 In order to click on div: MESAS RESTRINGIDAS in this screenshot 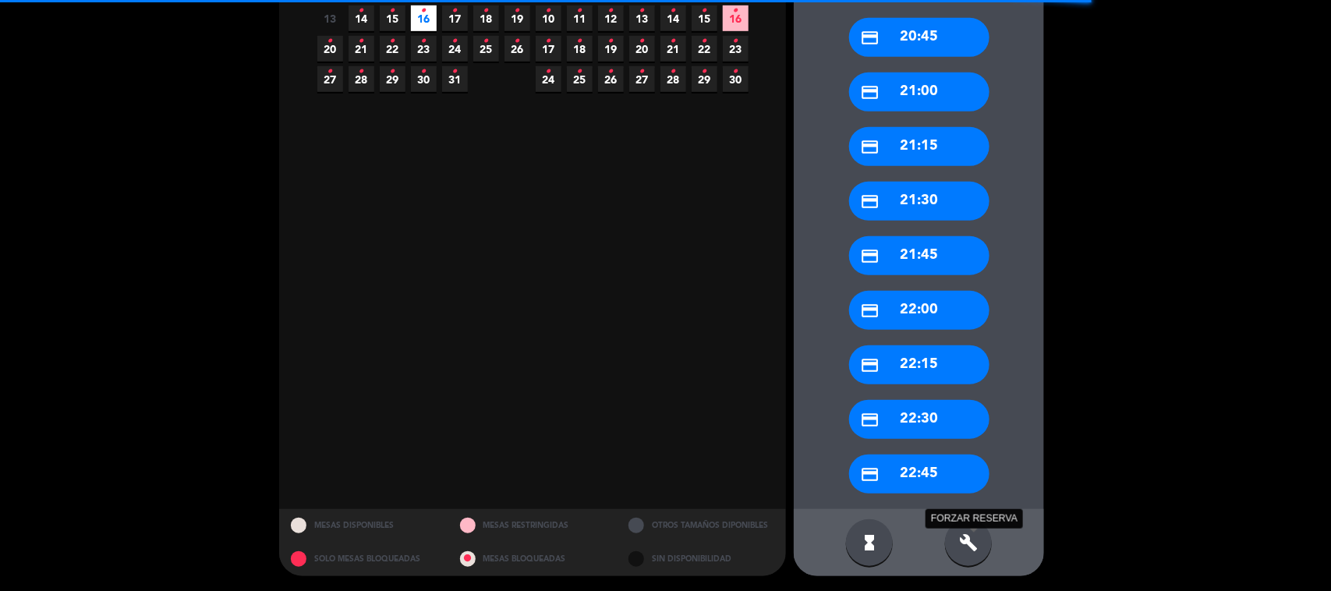, I will do `click(532, 525)`.